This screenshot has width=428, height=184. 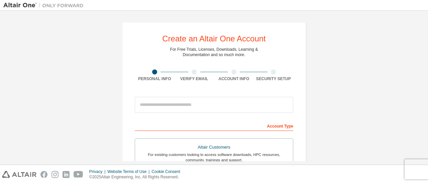 What do you see at coordinates (168, 172) in the screenshot?
I see `div: Cookie Consent` at bounding box center [168, 172].